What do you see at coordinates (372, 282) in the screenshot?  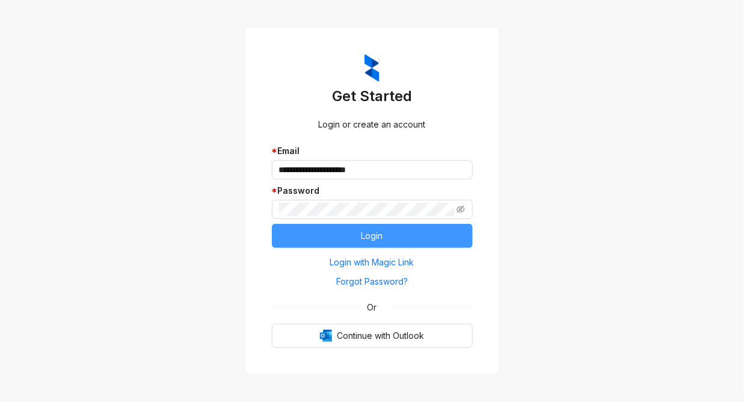 I see `span: Forgot Password?` at bounding box center [372, 282].